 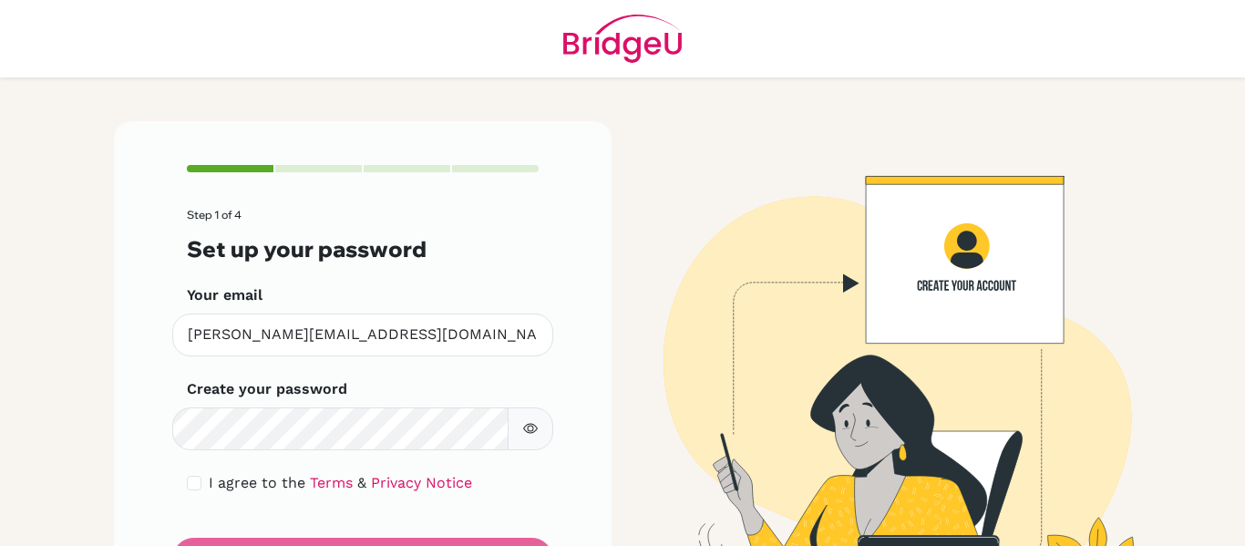 What do you see at coordinates (363, 249) in the screenshot?
I see `h3: Set up your password` at bounding box center [363, 249].